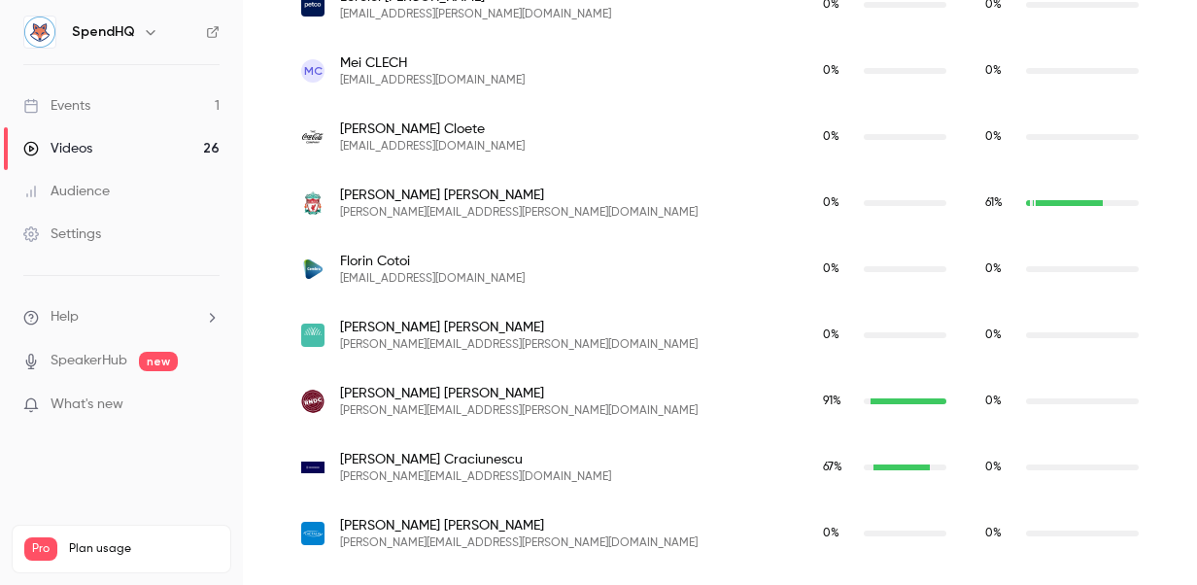 The image size is (1197, 585). Describe the element at coordinates (720, 401) in the screenshot. I see `div: katherine.cowan@rndc-usa.com` at that location.